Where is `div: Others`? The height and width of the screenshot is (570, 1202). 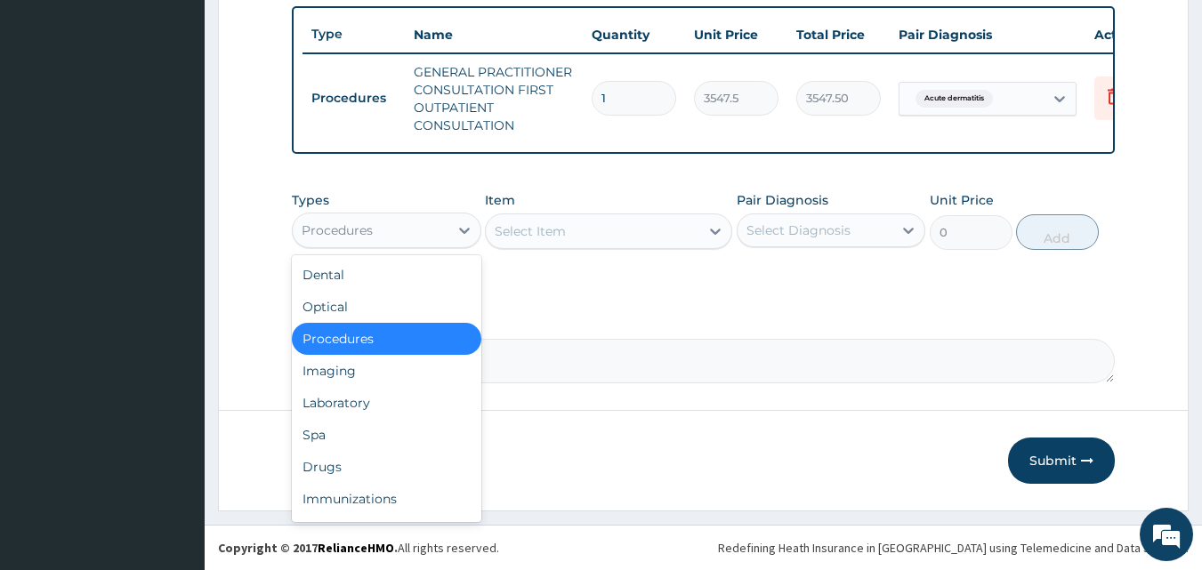
div: Others is located at coordinates (386, 531).